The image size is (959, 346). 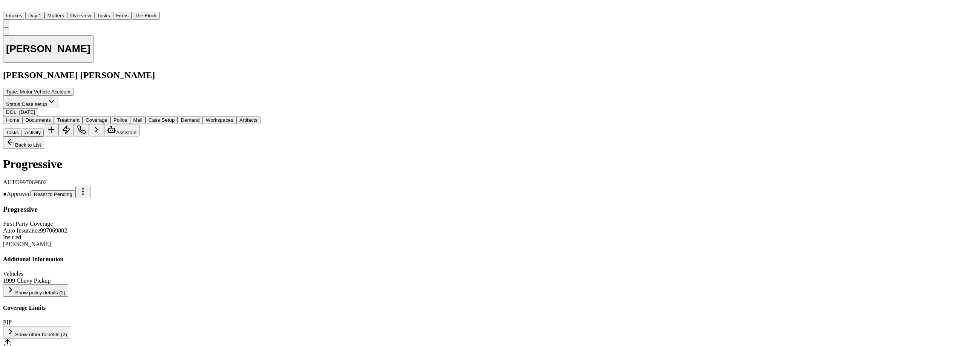 What do you see at coordinates (14, 15) in the screenshot?
I see `button: Intakes` at bounding box center [14, 15].